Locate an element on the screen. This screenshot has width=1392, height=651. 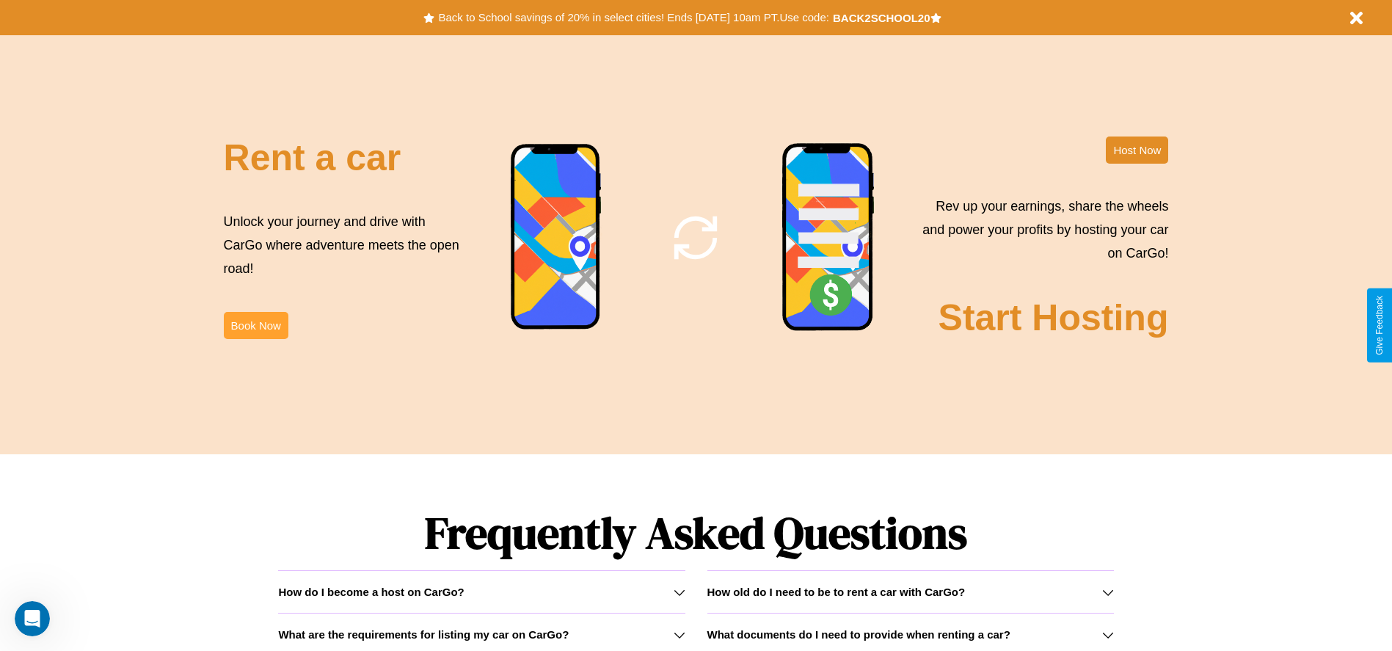
h2: Rent a car is located at coordinates (313, 158).